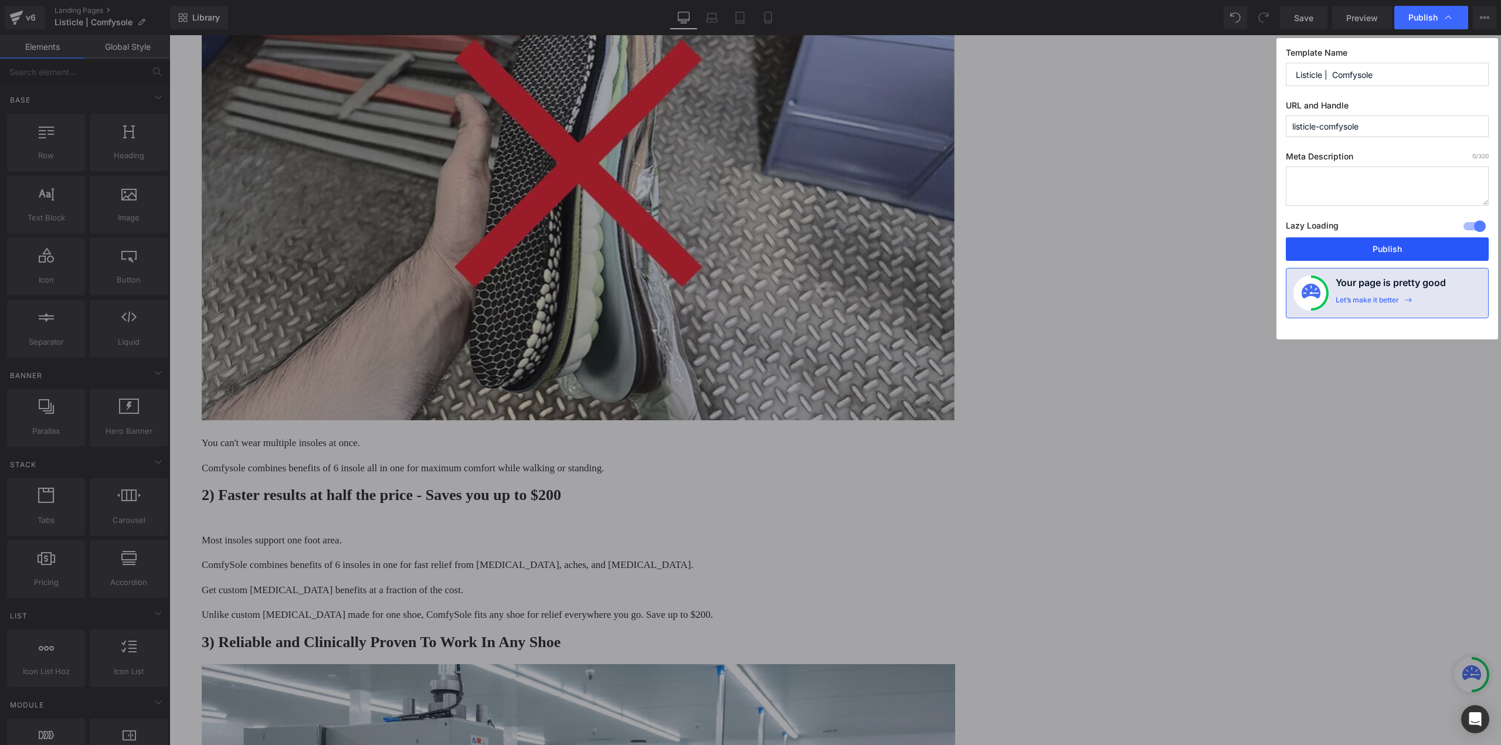 The image size is (1501, 745). Describe the element at coordinates (1312, 227) in the screenshot. I see `label: Lazy Loading` at that location.